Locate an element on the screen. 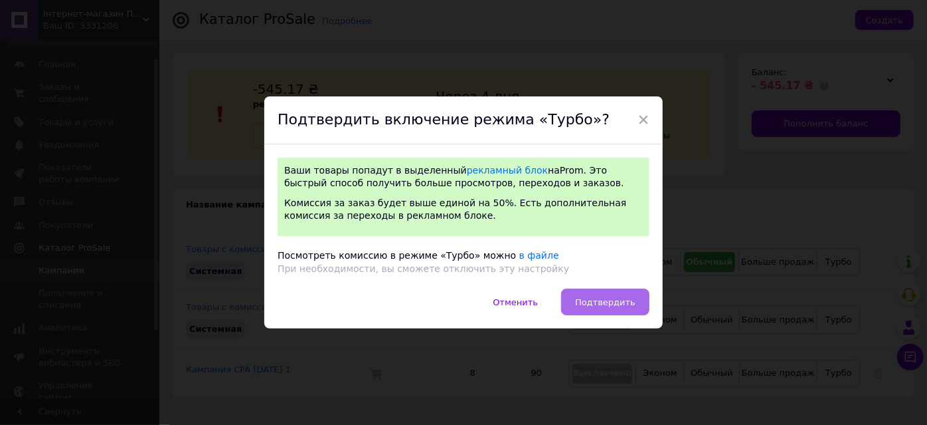 This screenshot has height=425, width=927. span: Подтвердить is located at coordinates (605, 302).